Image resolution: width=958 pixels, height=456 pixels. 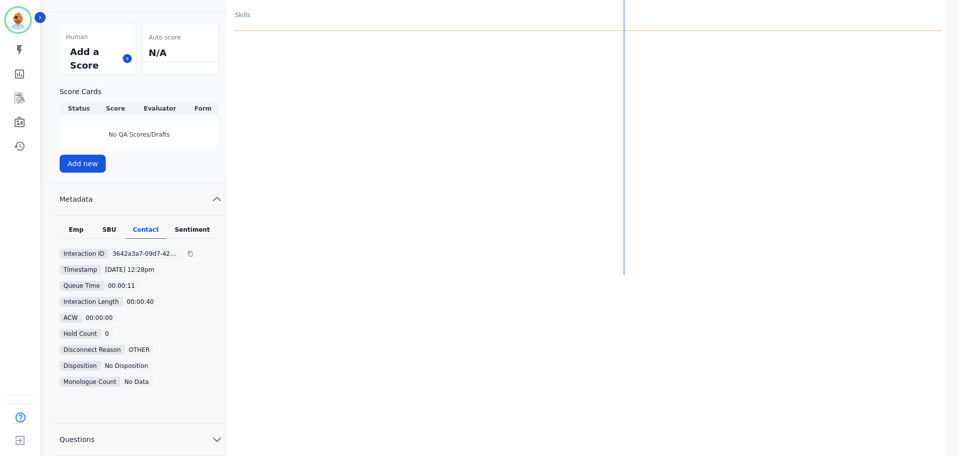 I want to click on div: Disconnect Reason, so click(x=92, y=350).